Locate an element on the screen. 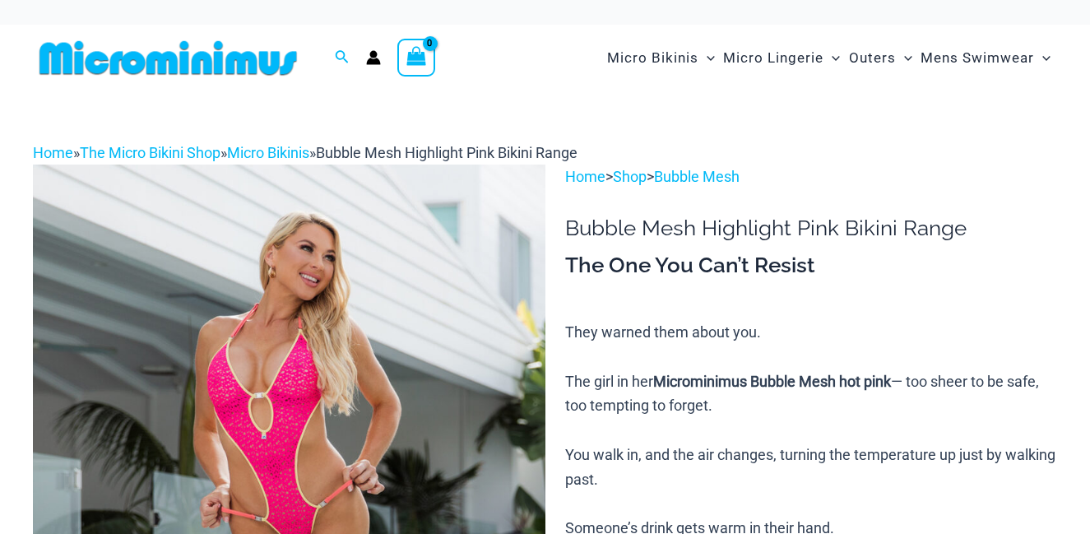  a: Mens SwimwearMenu ToggleMenu Toggle is located at coordinates (985, 58).